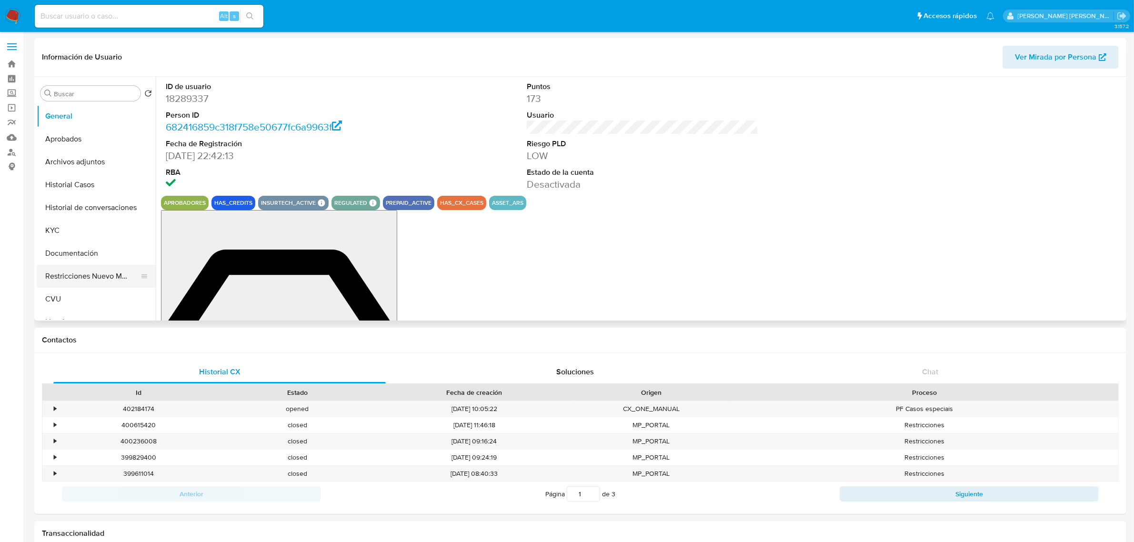 Image resolution: width=1134 pixels, height=542 pixels. Describe the element at coordinates (185, 203) in the screenshot. I see `button: Aprobadores` at that location.